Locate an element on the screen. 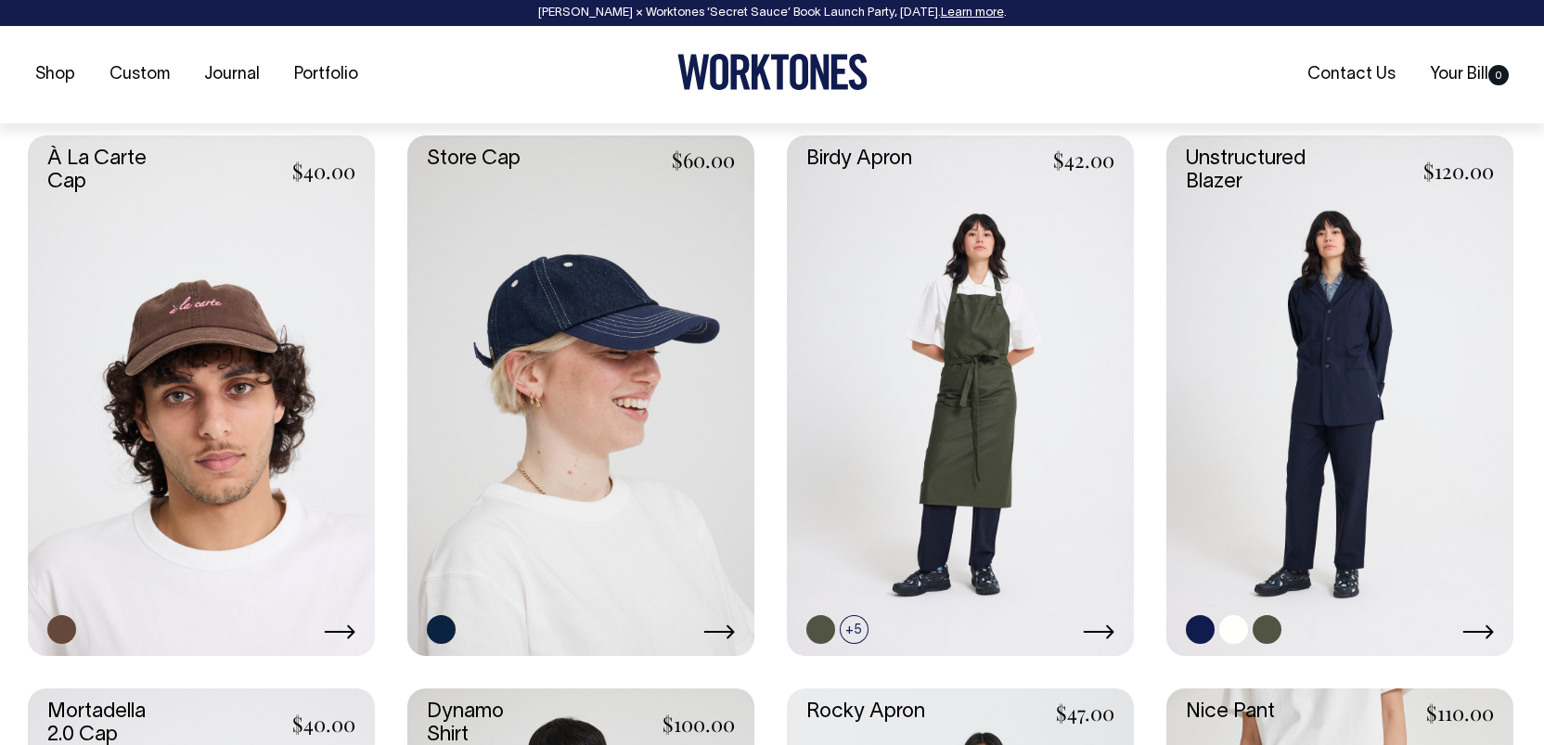 This screenshot has width=1544, height=745. a: Contact Us is located at coordinates (1351, 74).